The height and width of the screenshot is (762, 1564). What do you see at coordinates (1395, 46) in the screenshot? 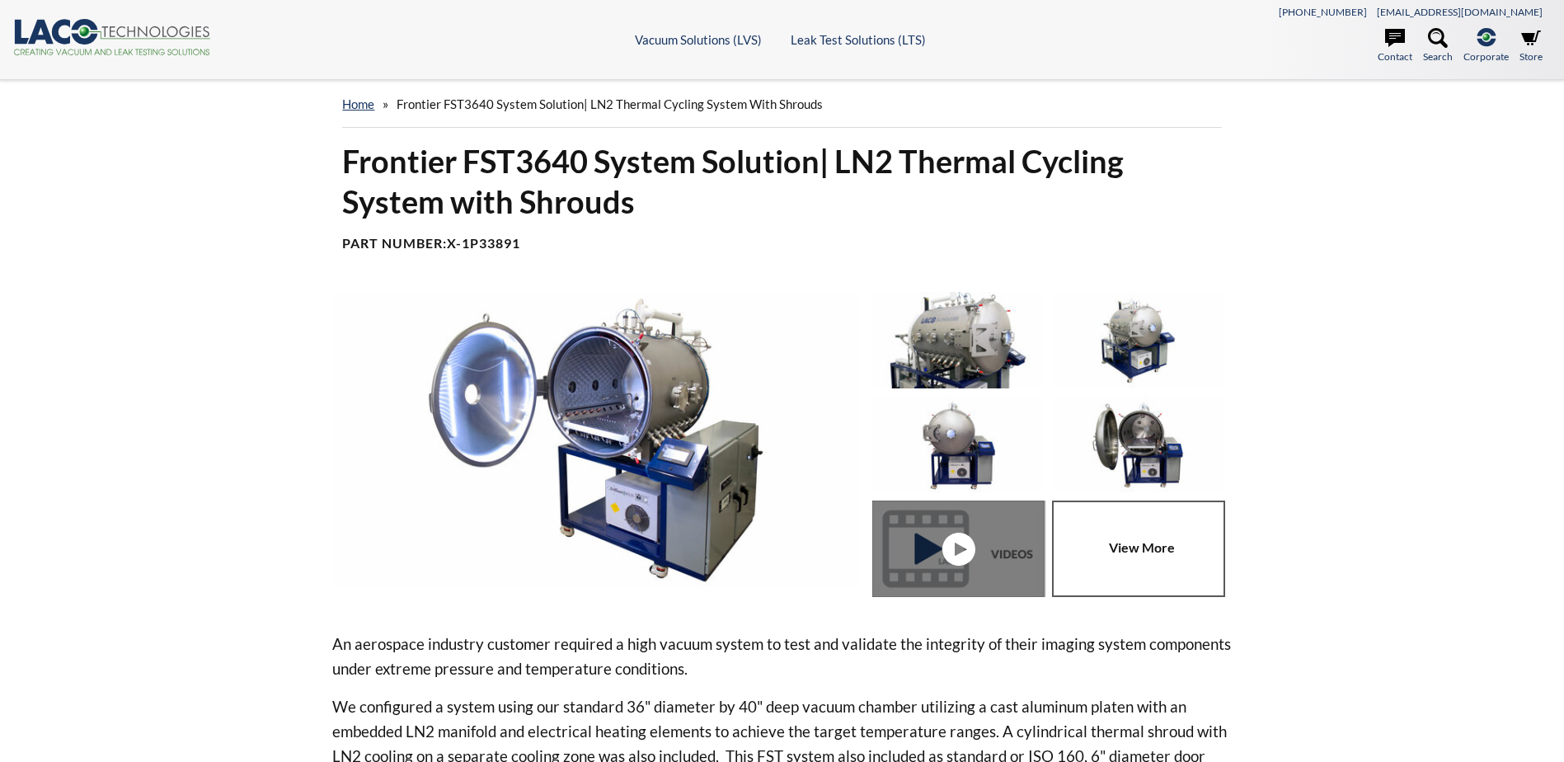
I see `a: Contact` at bounding box center [1395, 46].